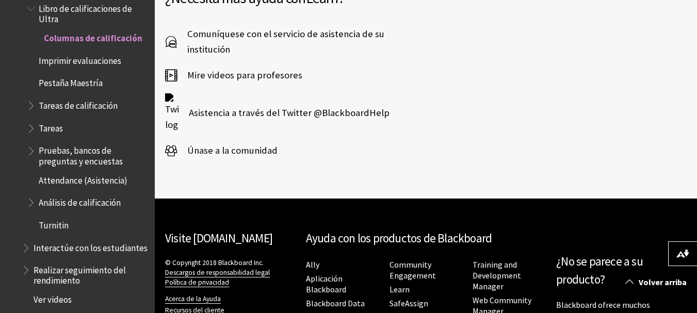  Describe the element at coordinates (51, 126) in the screenshot. I see `span: Tareas` at that location.